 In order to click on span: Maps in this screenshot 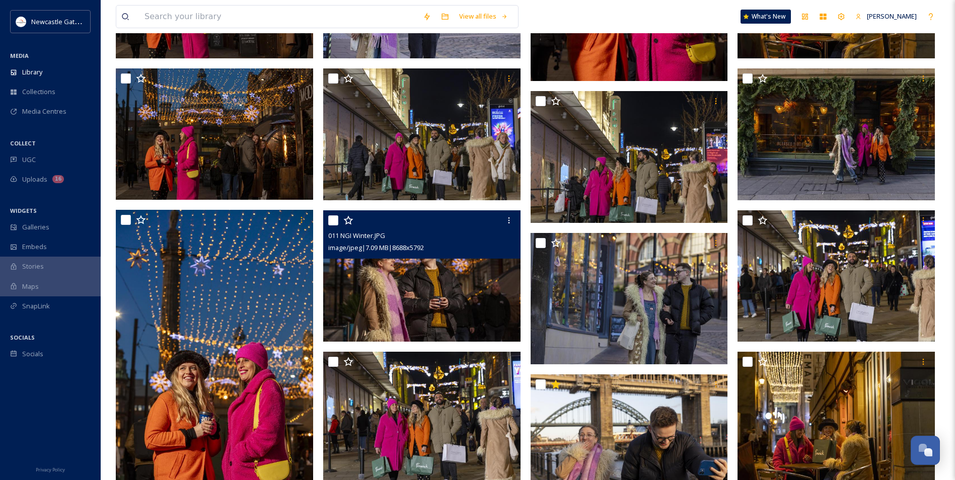, I will do `click(30, 286)`.